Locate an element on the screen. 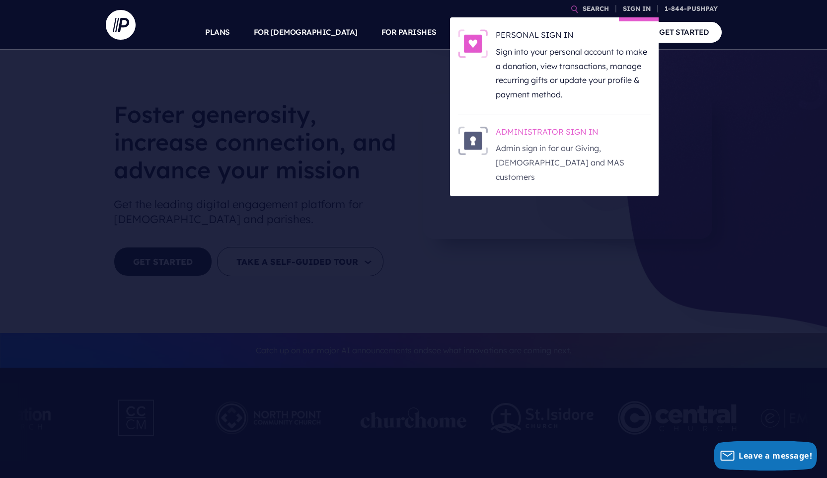 The height and width of the screenshot is (478, 827). span: Leave a message! is located at coordinates (775, 455).